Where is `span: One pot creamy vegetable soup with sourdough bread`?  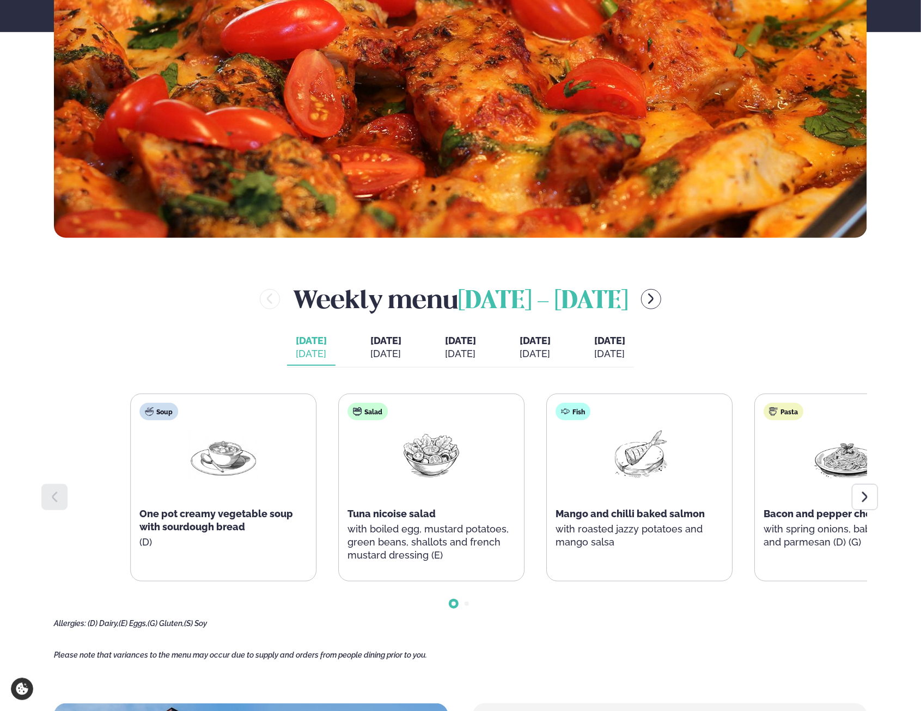 span: One pot creamy vegetable soup with sourdough bread is located at coordinates (216, 520).